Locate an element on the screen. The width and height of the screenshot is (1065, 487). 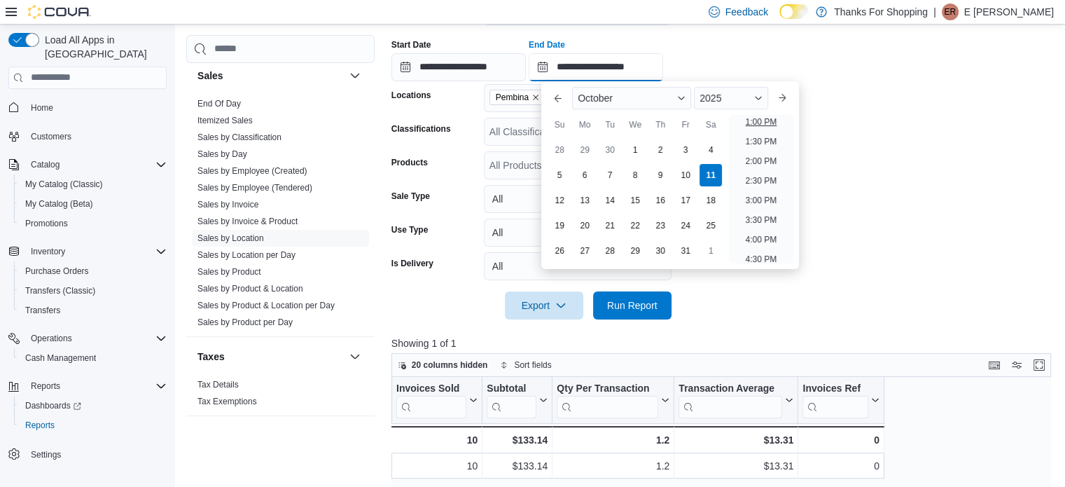
button: Subtotal is located at coordinates (517, 399).